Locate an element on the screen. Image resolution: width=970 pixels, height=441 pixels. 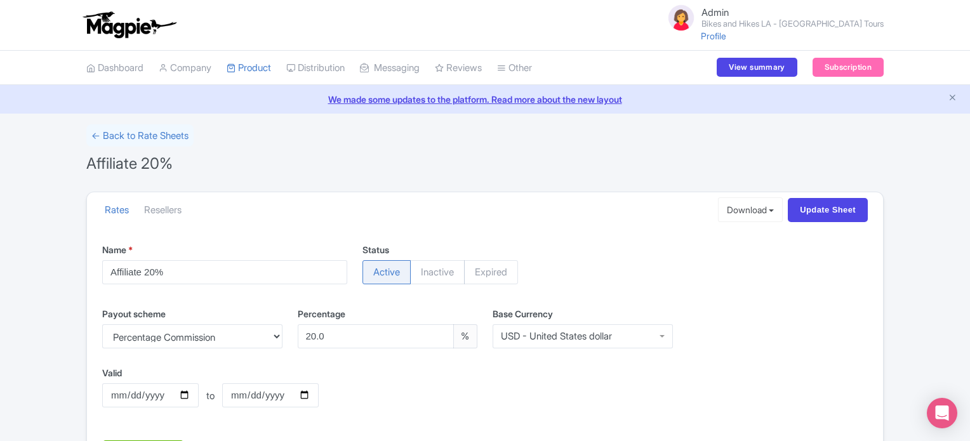
a: Company is located at coordinates (185, 68).